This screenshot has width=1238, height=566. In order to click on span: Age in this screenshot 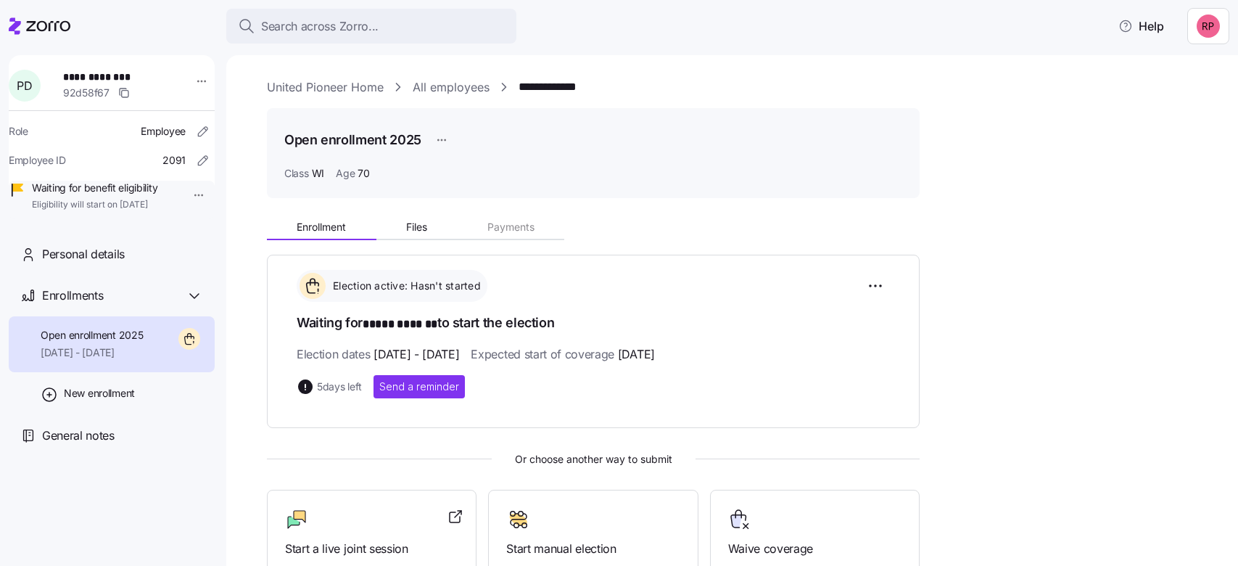, I will do `click(345, 173)`.